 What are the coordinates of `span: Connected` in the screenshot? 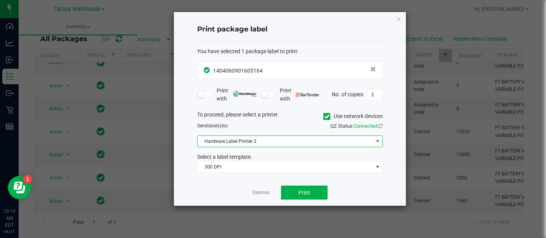 It's located at (365, 126).